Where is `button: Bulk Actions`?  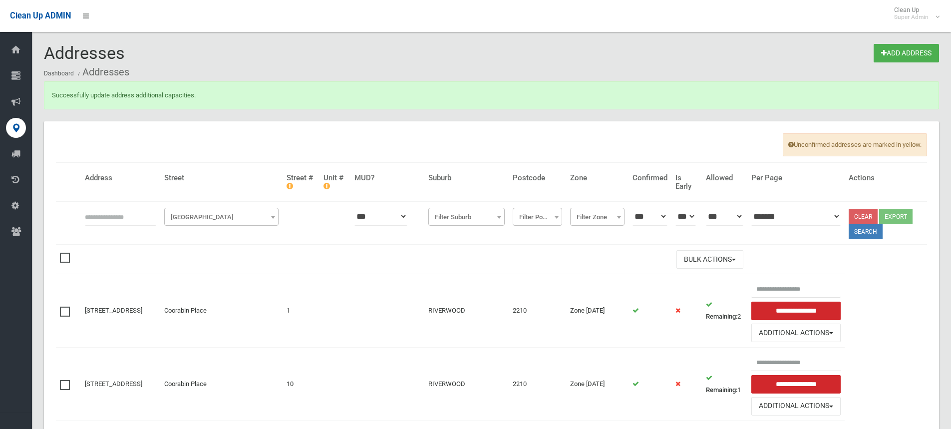 button: Bulk Actions is located at coordinates (710, 259).